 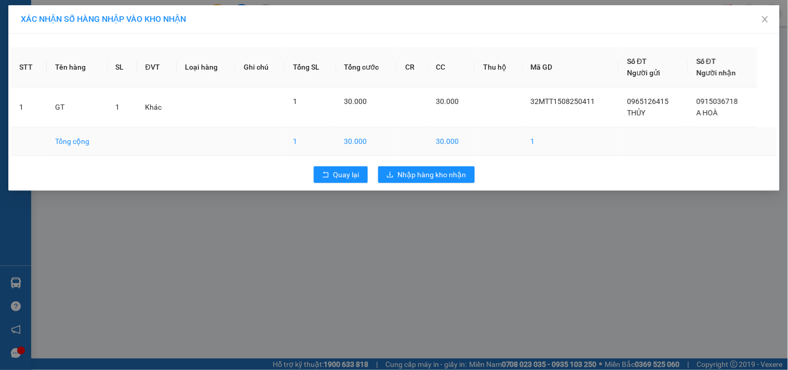 What do you see at coordinates (29, 67) in the screenshot?
I see `th: STT` at bounding box center [29, 67].